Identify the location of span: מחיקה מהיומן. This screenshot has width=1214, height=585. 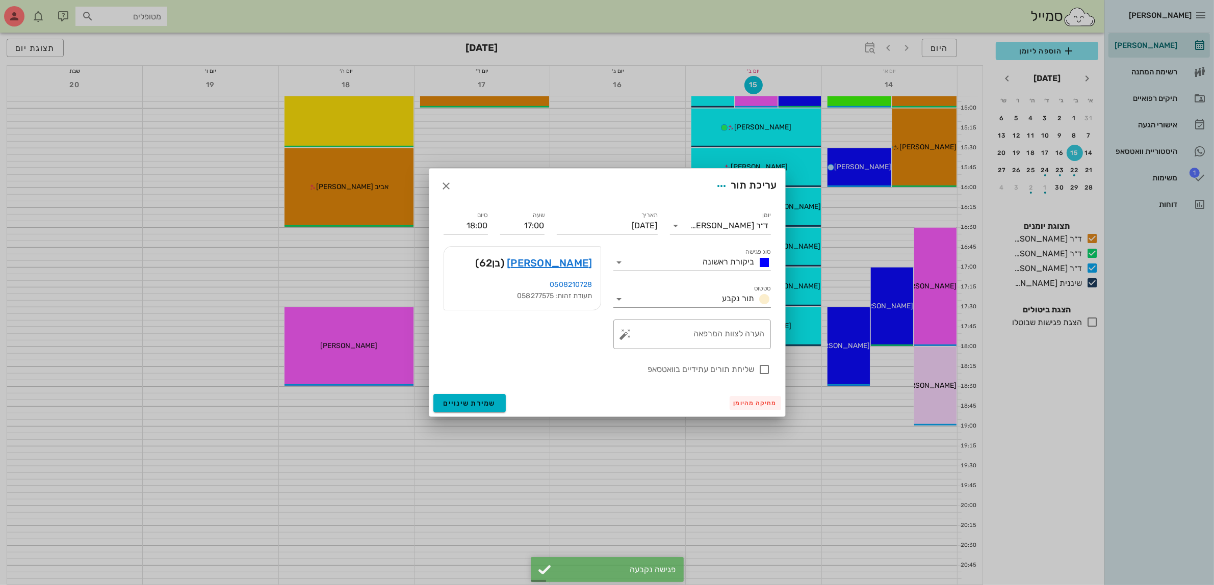
(755, 403).